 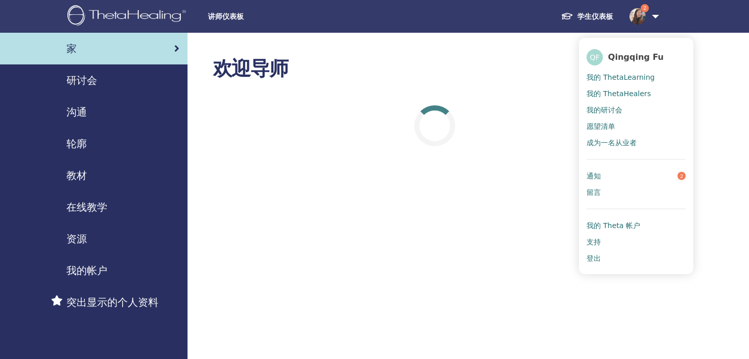 What do you see at coordinates (636, 192) in the screenshot?
I see `a: 留言` at bounding box center [636, 192].